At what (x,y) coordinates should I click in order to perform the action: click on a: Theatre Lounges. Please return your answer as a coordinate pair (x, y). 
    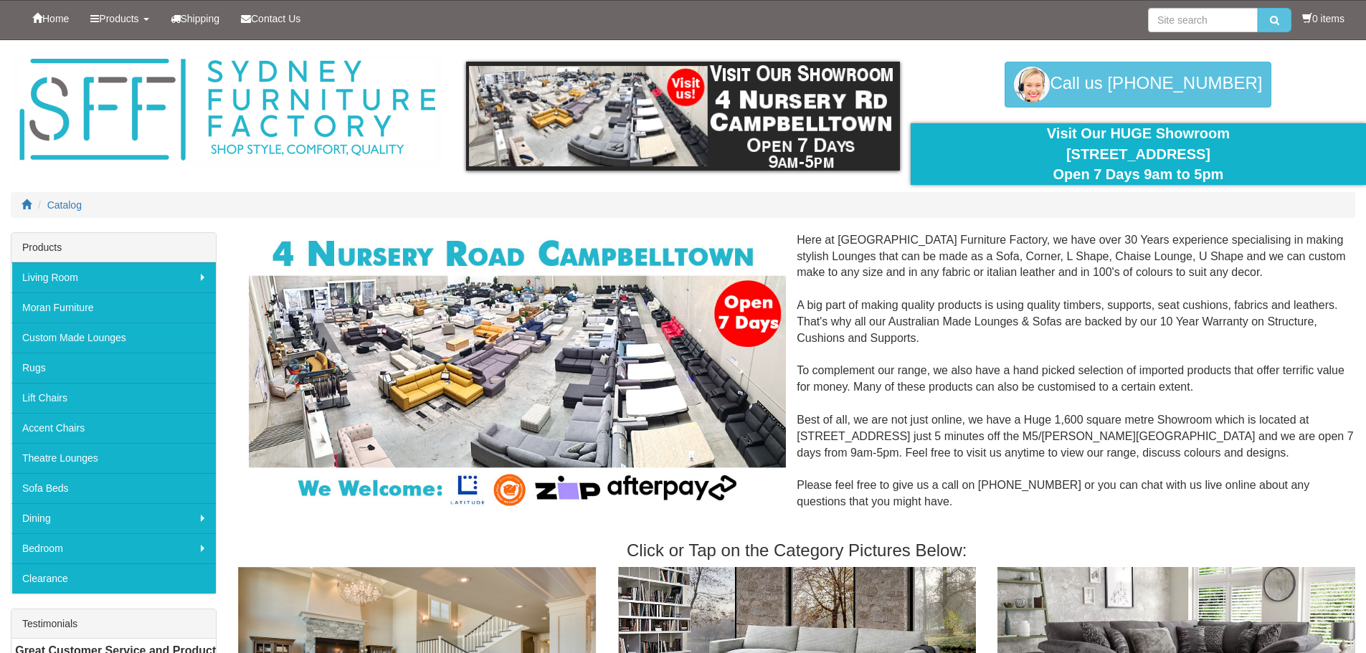
    Looking at the image, I should click on (113, 458).